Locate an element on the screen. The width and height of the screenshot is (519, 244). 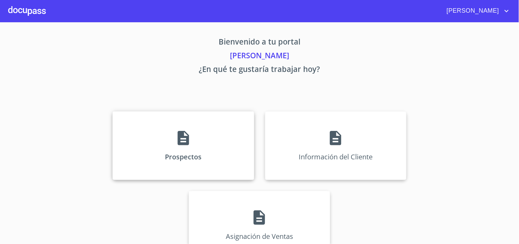
p: Prospectos is located at coordinates (183, 156).